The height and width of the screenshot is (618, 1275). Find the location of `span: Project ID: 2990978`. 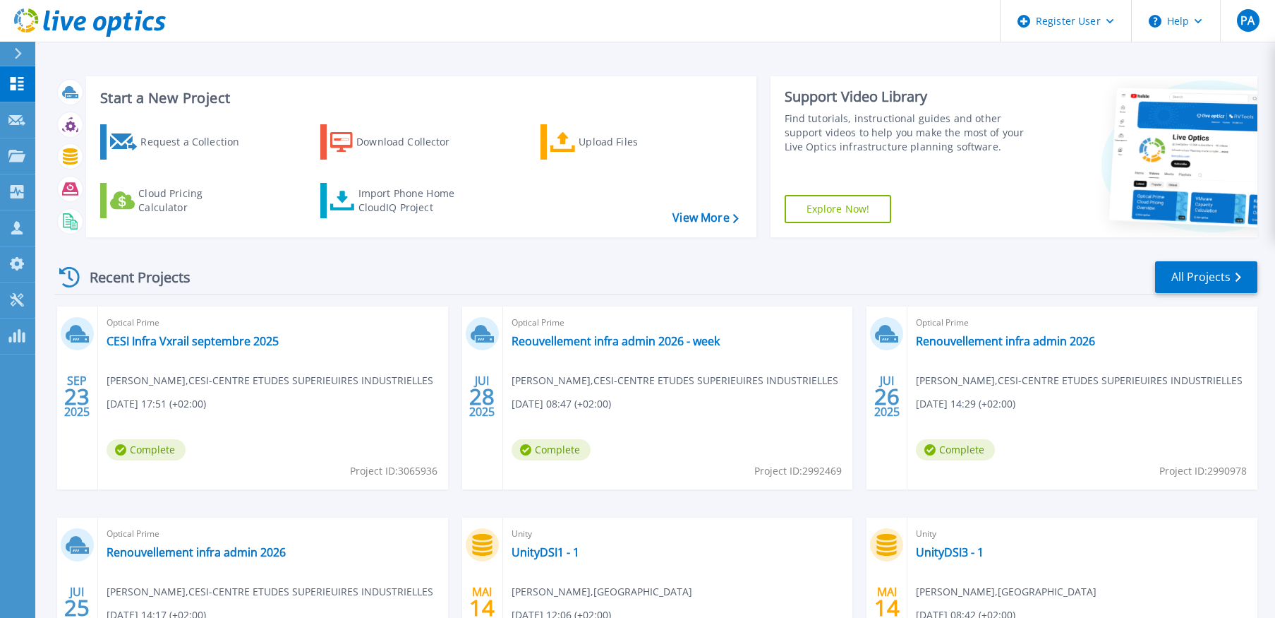

span: Project ID: 2990978 is located at coordinates (1203, 471).